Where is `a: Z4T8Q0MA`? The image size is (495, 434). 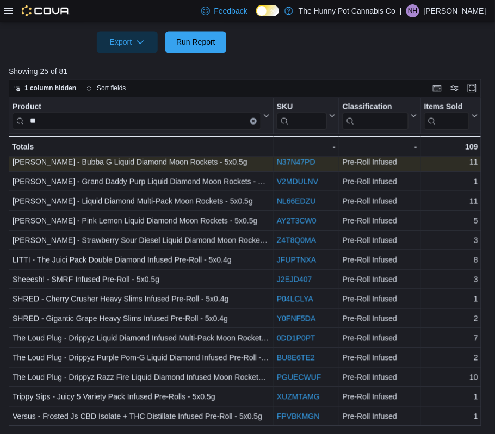 a: Z4T8Q0MA is located at coordinates (297, 240).